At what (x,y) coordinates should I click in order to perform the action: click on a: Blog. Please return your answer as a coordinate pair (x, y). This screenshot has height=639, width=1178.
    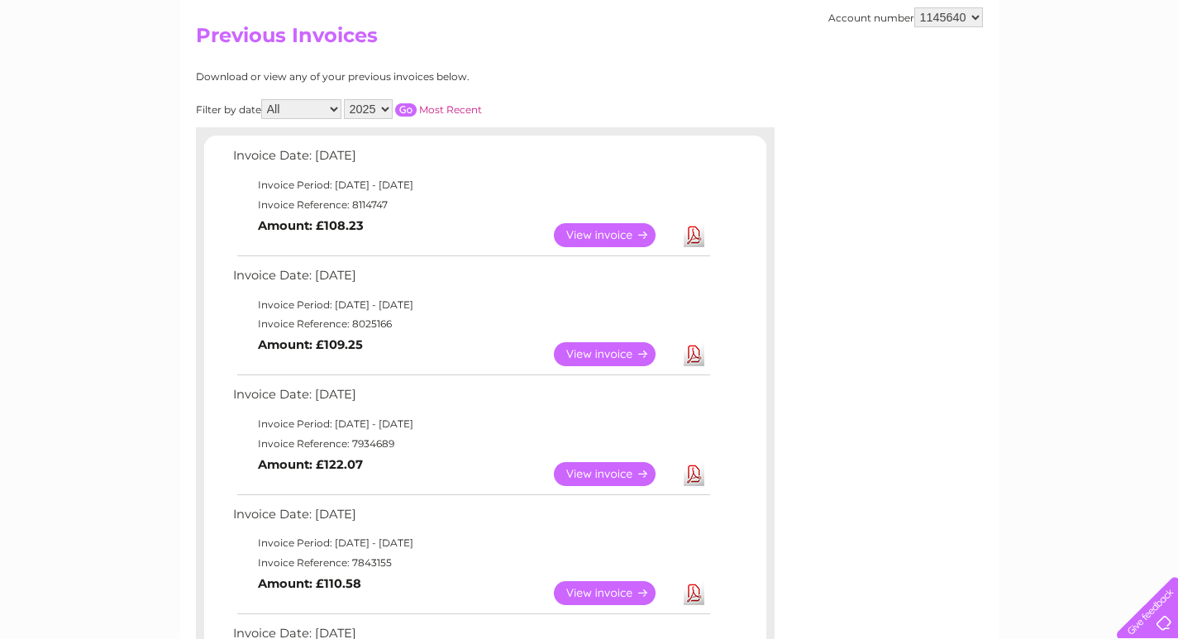
    Looking at the image, I should click on (1046, 76).